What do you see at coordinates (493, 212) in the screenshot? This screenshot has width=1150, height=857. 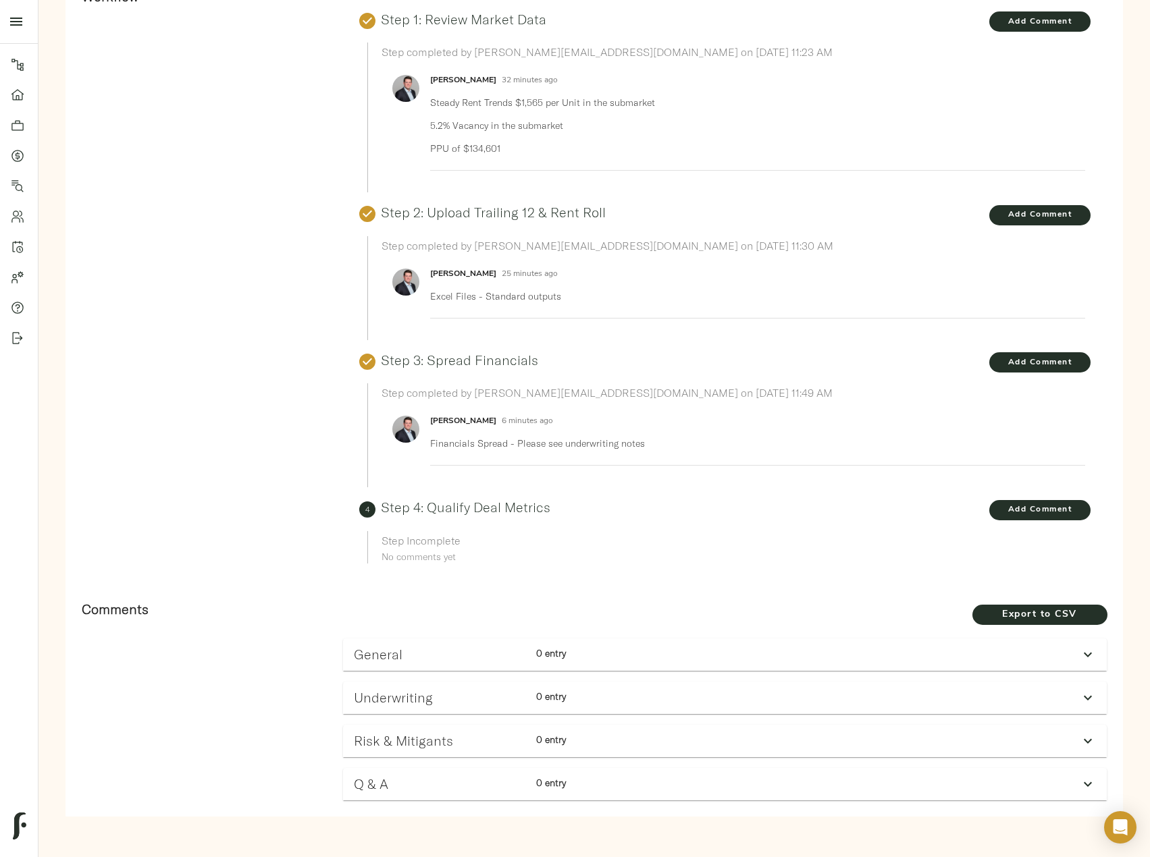 I see `a: Step 2: Upload Trailing 12 & Rent Roll` at bounding box center [493, 212].